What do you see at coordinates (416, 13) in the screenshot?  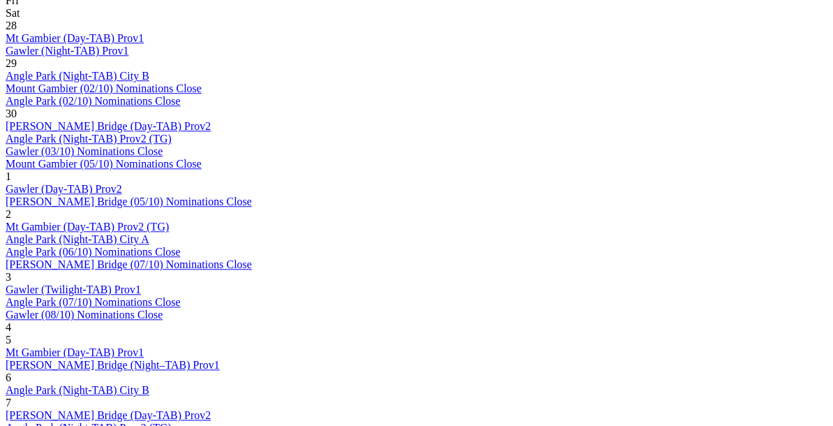 I see `div: Sat` at bounding box center [416, 13].